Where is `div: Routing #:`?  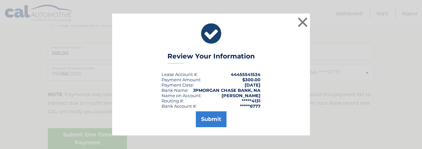
div: Routing #: is located at coordinates (173, 101).